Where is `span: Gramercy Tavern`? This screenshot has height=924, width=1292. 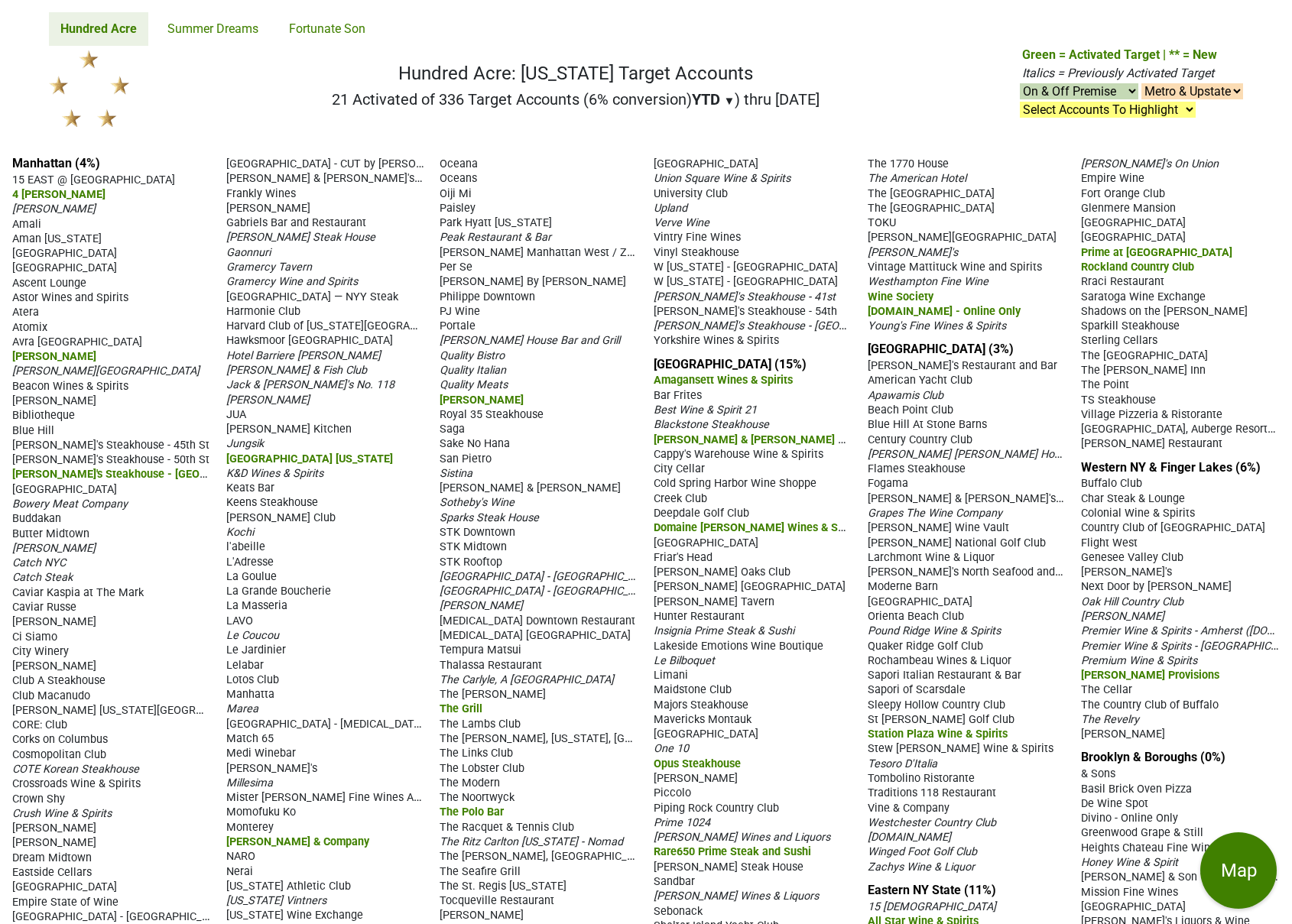
span: Gramercy Tavern is located at coordinates (270, 267).